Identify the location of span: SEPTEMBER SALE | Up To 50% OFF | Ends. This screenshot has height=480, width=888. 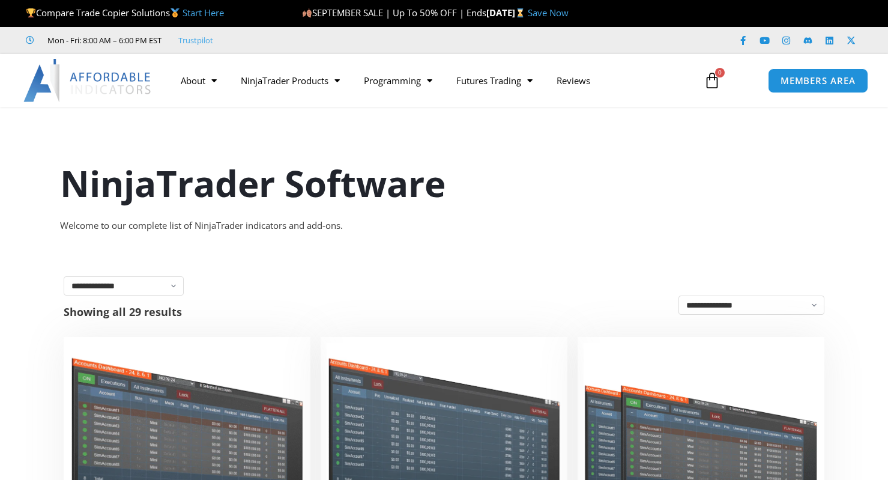
(394, 13).